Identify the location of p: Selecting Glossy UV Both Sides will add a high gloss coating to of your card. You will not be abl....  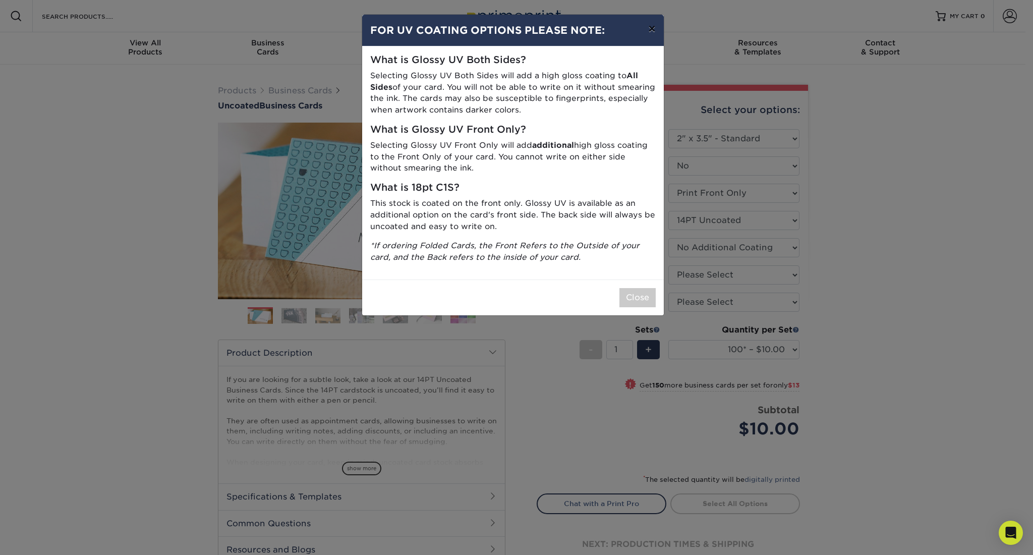
(513, 93).